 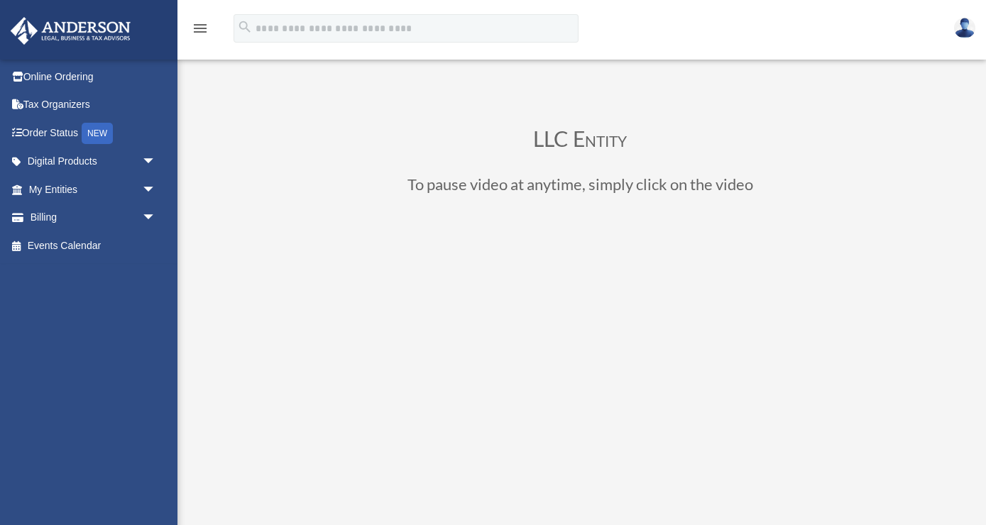 What do you see at coordinates (94, 105) in the screenshot?
I see `a: Tax Organizers` at bounding box center [94, 105].